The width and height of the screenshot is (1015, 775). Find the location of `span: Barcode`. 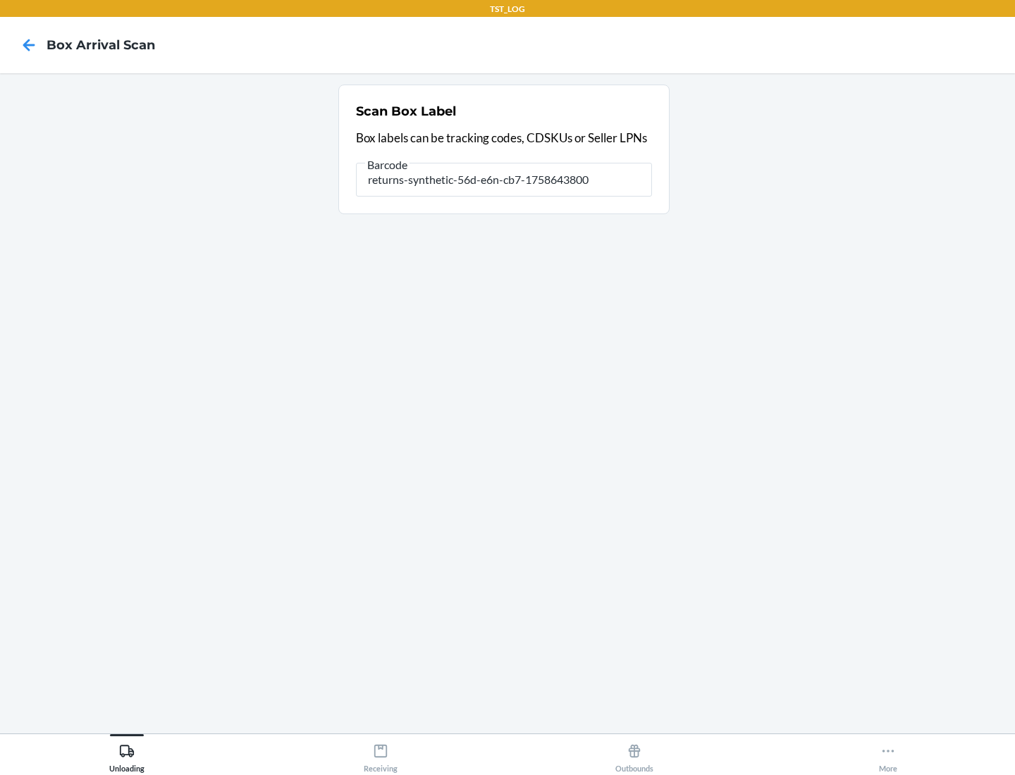

span: Barcode is located at coordinates (387, 165).